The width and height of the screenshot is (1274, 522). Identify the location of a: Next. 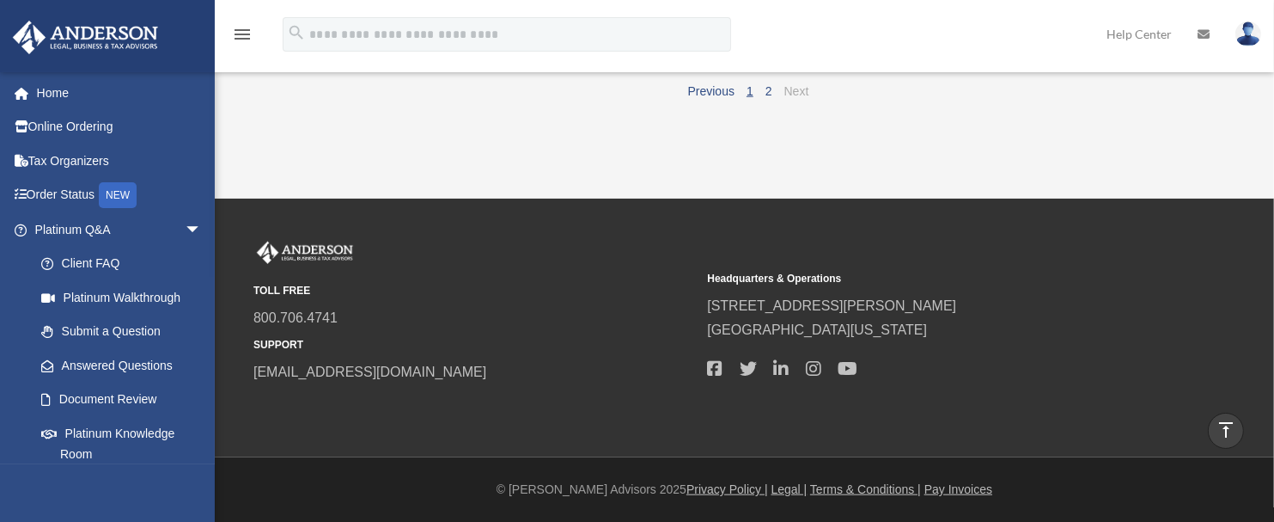
(797, 91).